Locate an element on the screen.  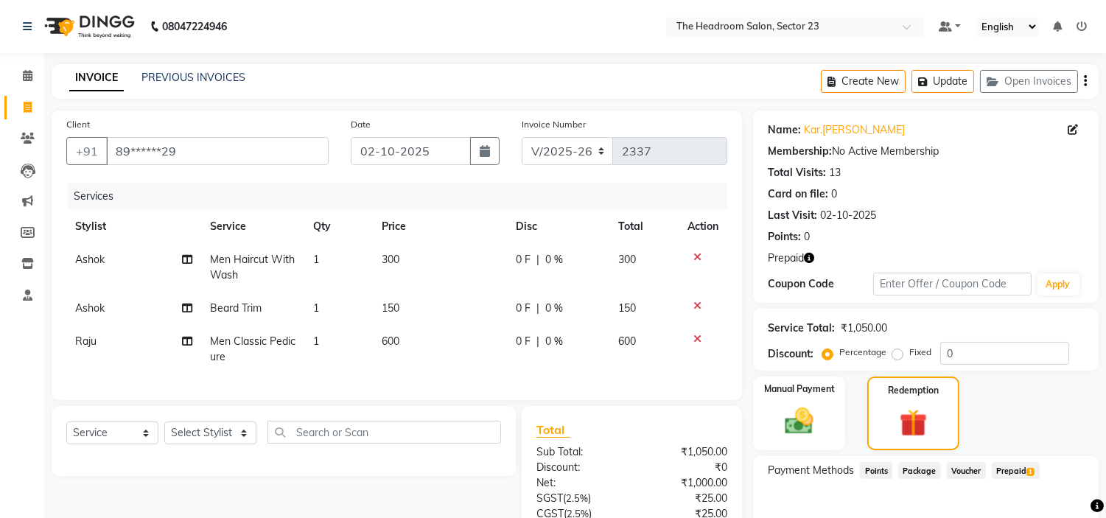
span: Payment Methods is located at coordinates (811, 470).